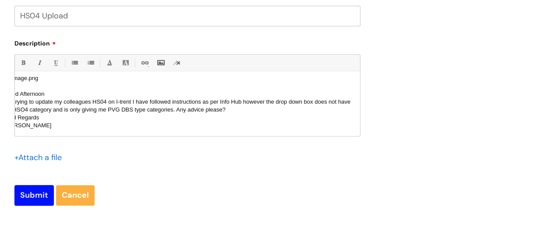 The image size is (554, 241). What do you see at coordinates (74, 63) in the screenshot?
I see `a: • Unordered List (Ctrl-Shift-7)` at bounding box center [74, 63].